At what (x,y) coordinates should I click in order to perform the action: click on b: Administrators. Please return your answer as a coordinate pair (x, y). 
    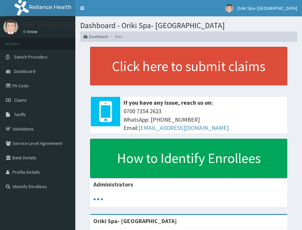
    Looking at the image, I should click on (113, 184).